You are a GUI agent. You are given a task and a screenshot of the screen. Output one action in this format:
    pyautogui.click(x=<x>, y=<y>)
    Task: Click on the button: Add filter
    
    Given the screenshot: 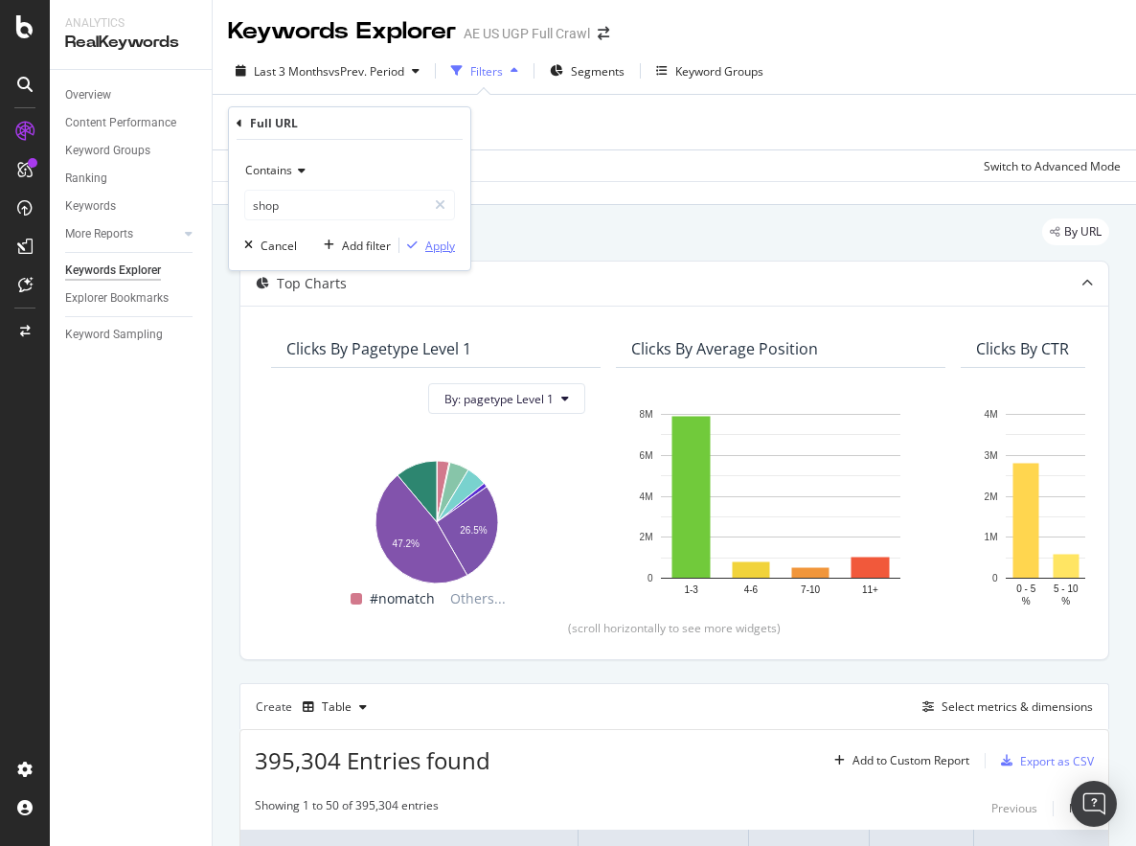 What is the action you would take?
    pyautogui.click(x=353, y=245)
    